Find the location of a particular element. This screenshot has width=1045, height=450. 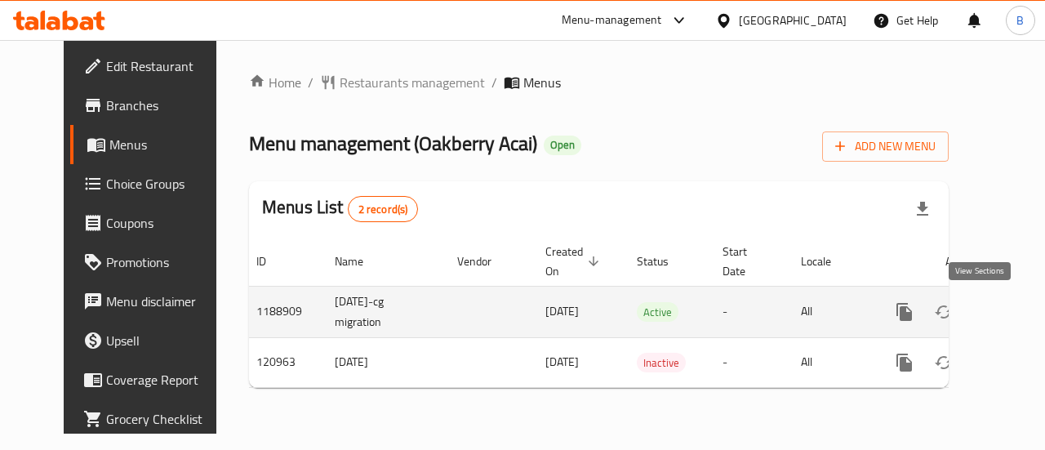

span: Status is located at coordinates (663, 261).